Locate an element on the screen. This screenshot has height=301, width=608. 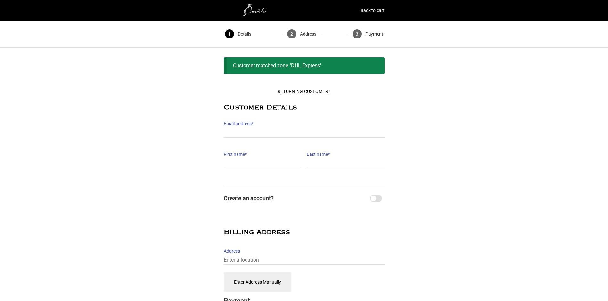
input: Create an account? is located at coordinates (376, 198).